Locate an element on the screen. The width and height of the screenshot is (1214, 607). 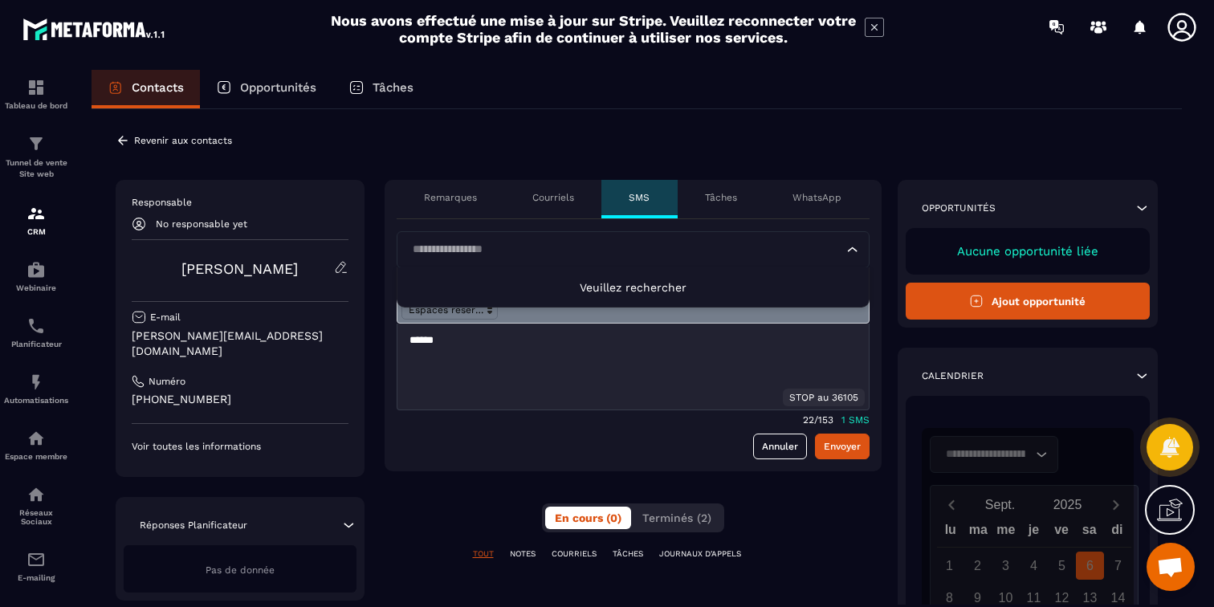
p: Aucune opportunité liée is located at coordinates (1028, 251).